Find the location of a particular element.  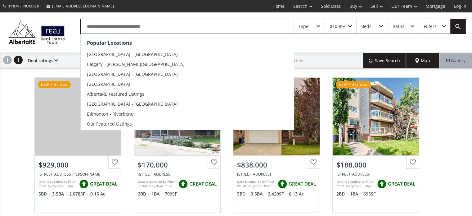

div: $100K+ is located at coordinates (337, 26).